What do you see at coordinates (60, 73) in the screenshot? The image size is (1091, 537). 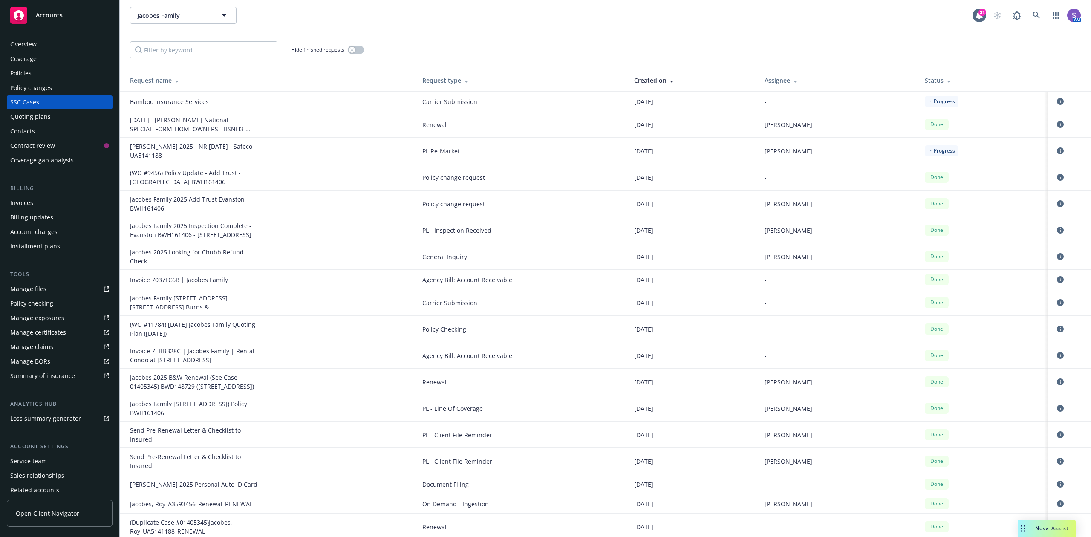 I see `a: Policies` at bounding box center [60, 73].